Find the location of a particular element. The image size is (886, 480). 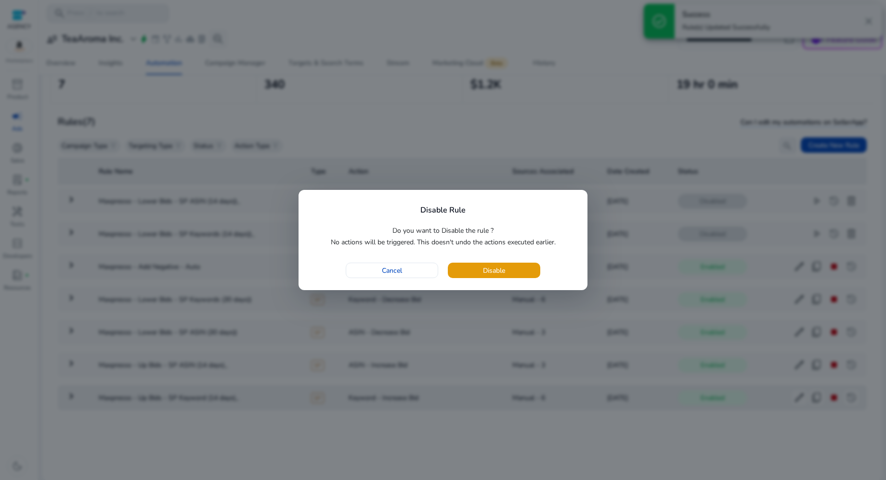

span: Disable is located at coordinates (494, 270).